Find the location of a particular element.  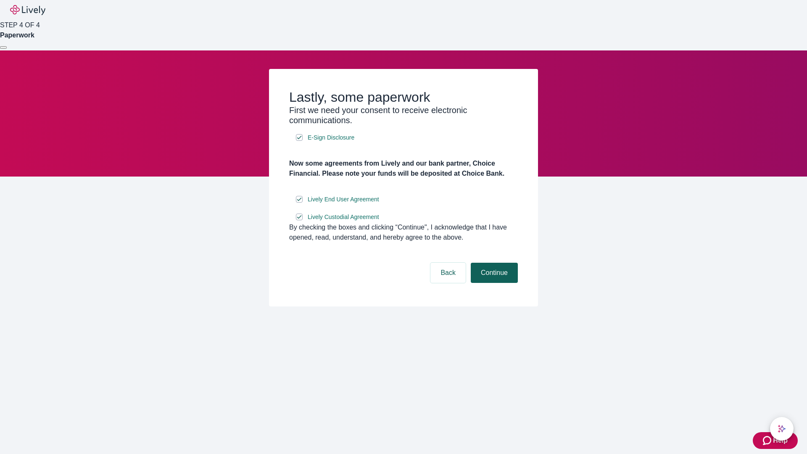

svg: Lively AI Assistant is located at coordinates (782, 429).